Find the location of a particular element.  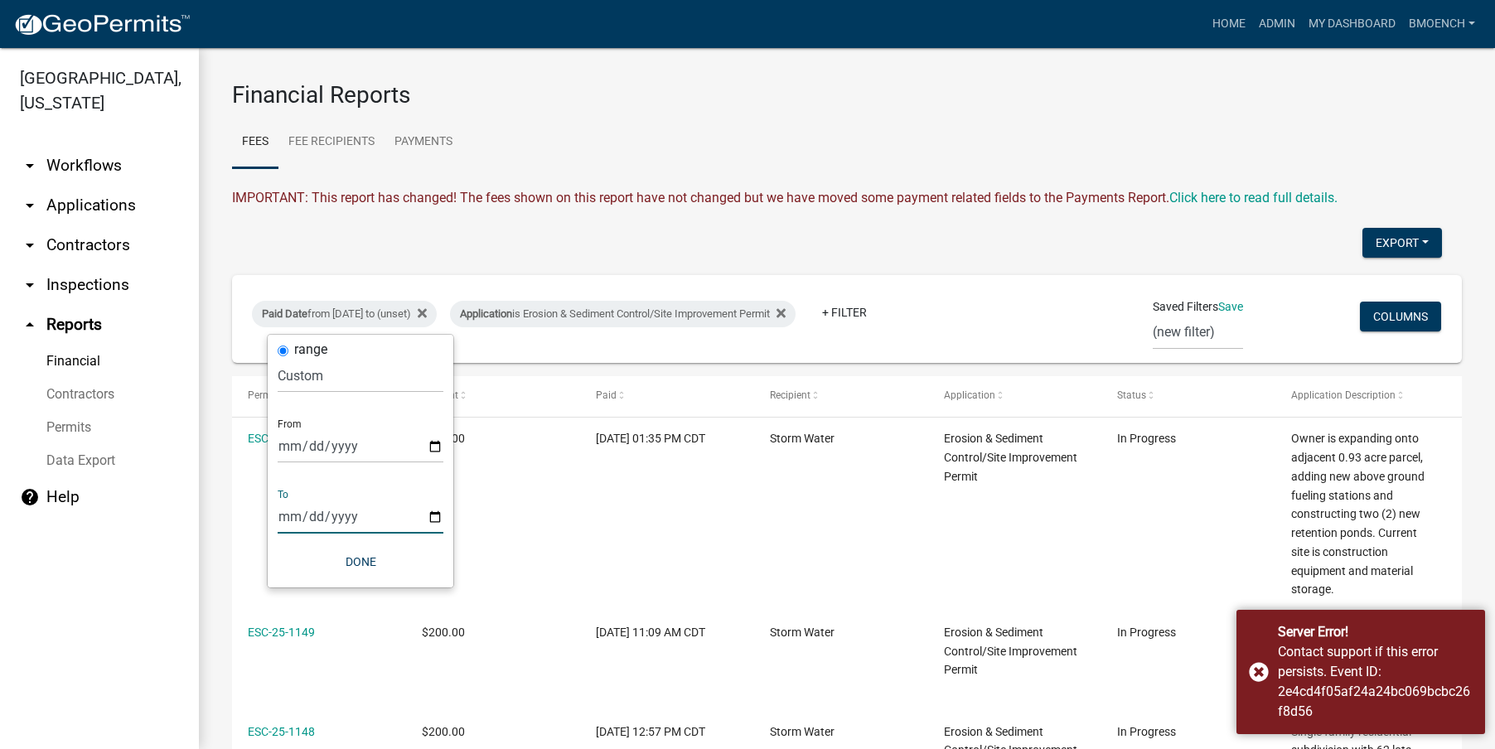

a: bmoench is located at coordinates (1442, 24).